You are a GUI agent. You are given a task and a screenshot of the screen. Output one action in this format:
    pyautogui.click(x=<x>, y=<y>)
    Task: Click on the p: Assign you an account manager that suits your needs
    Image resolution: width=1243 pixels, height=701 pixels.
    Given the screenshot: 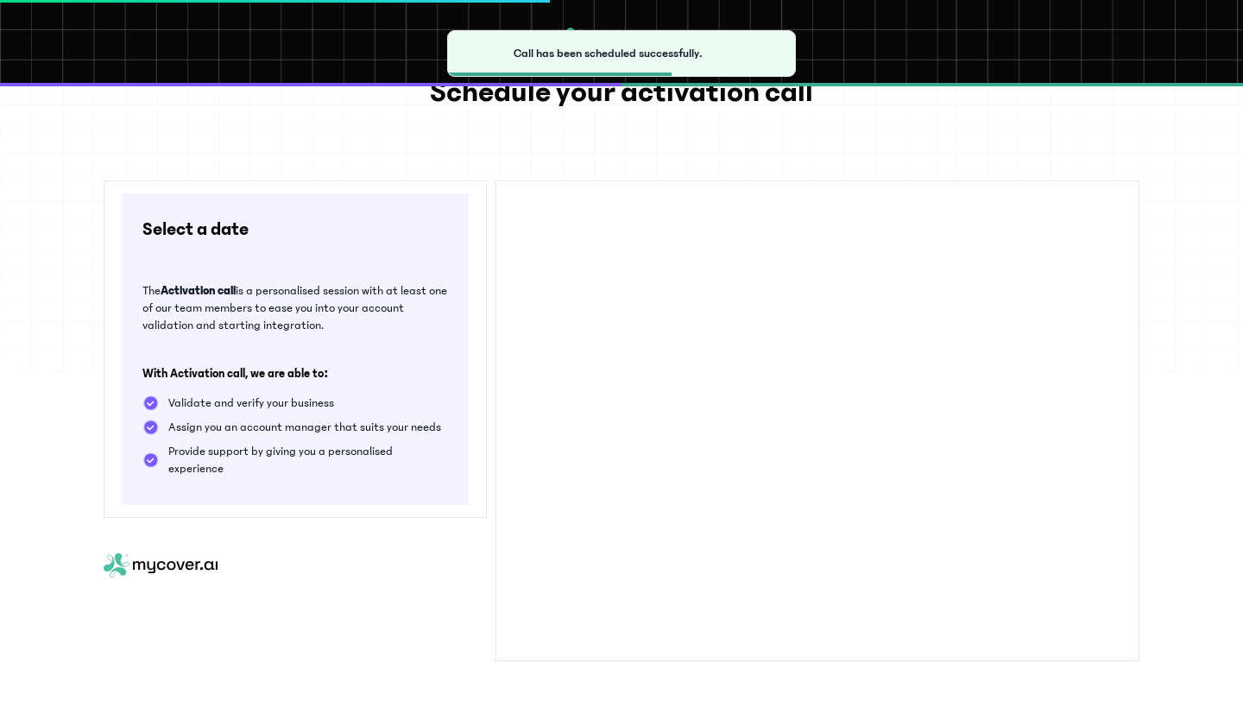 What is the action you would take?
    pyautogui.click(x=305, y=427)
    